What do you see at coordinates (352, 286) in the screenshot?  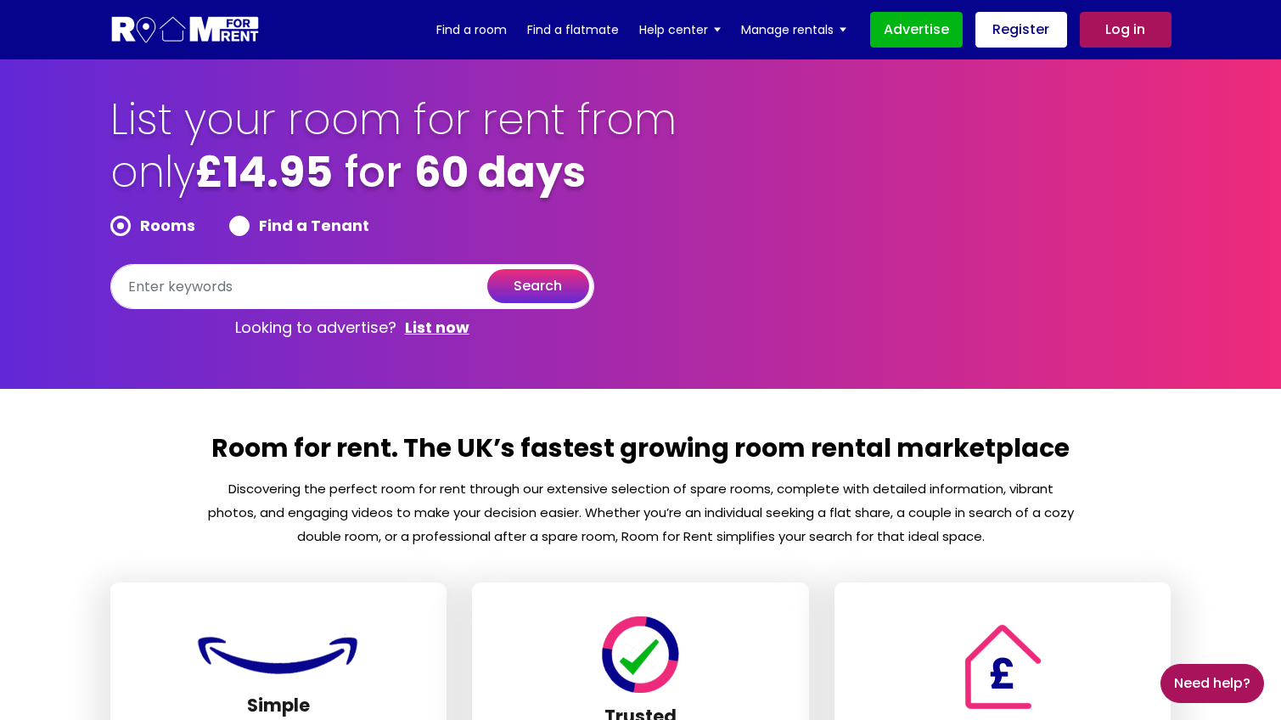 I see `input: Enter keywords` at bounding box center [352, 286].